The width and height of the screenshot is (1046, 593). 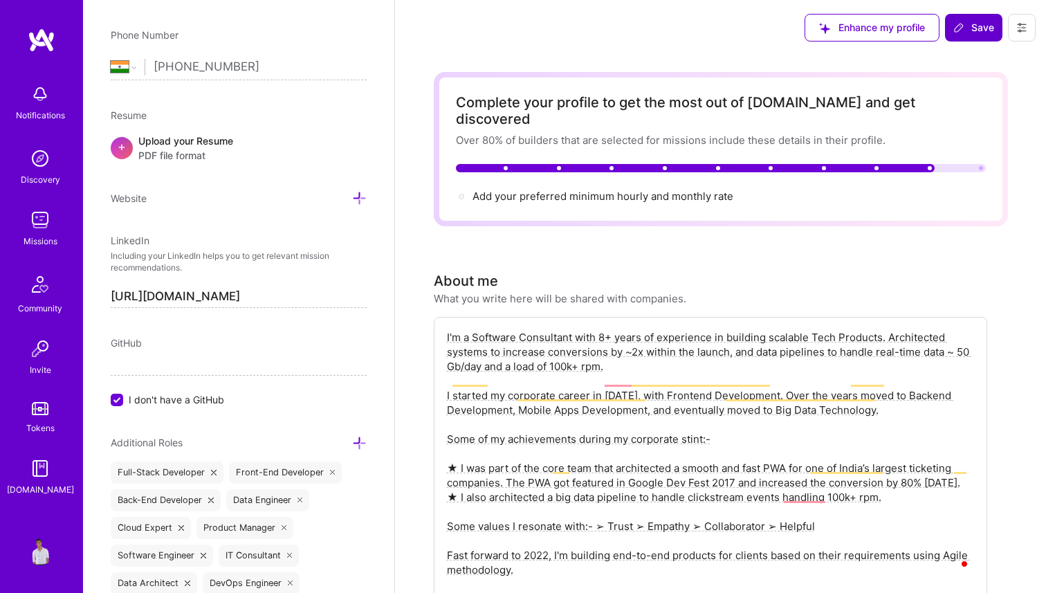 What do you see at coordinates (466, 281) in the screenshot?
I see `div: About me` at bounding box center [466, 281].